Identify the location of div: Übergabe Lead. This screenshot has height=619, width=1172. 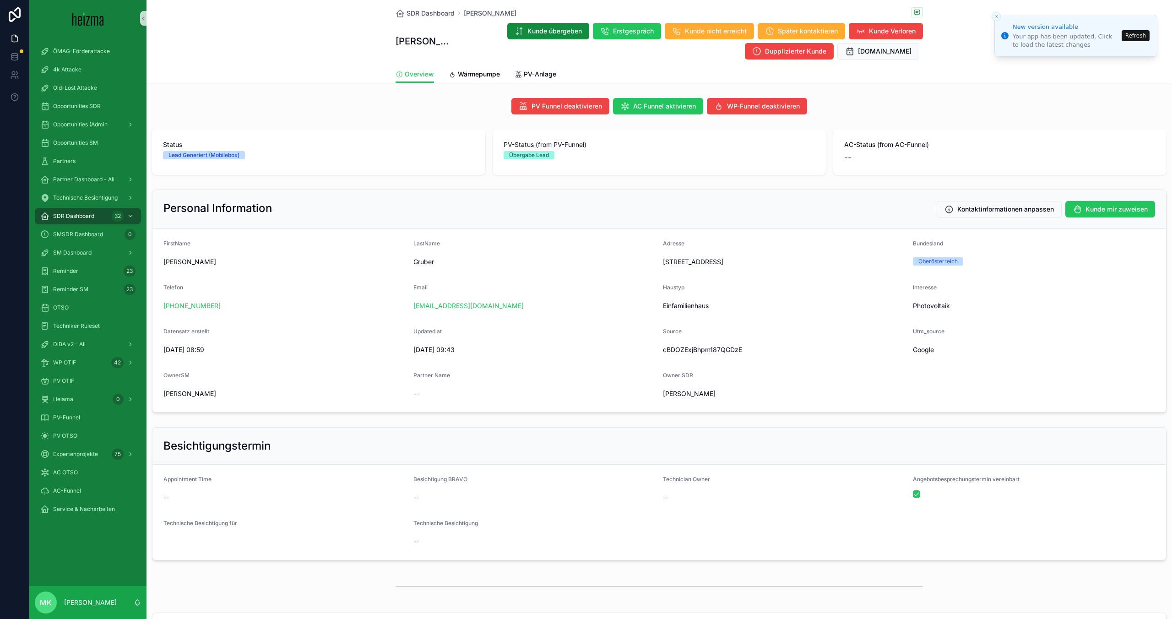
(529, 155).